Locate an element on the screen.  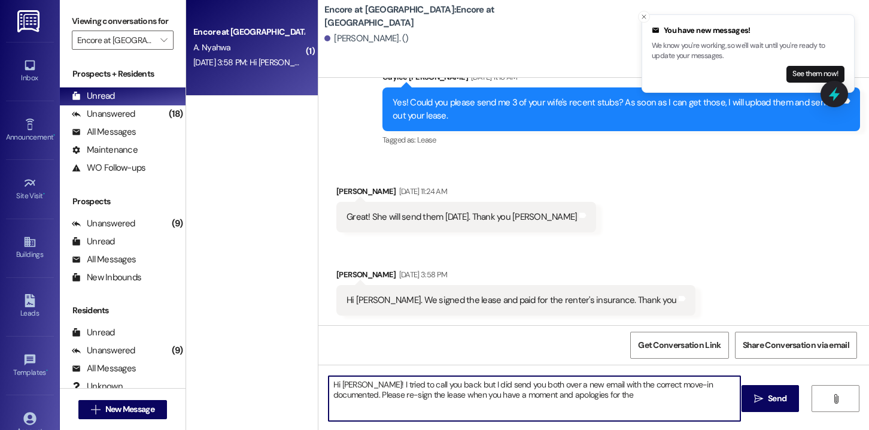
button: Share Conversation via email is located at coordinates (796, 345).